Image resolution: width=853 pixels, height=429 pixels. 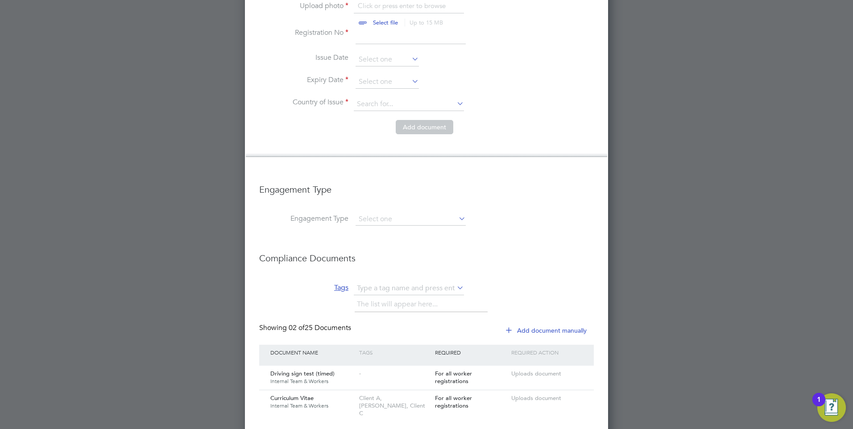 What do you see at coordinates (425, 127) in the screenshot?
I see `button: Add document` at bounding box center [425, 127].